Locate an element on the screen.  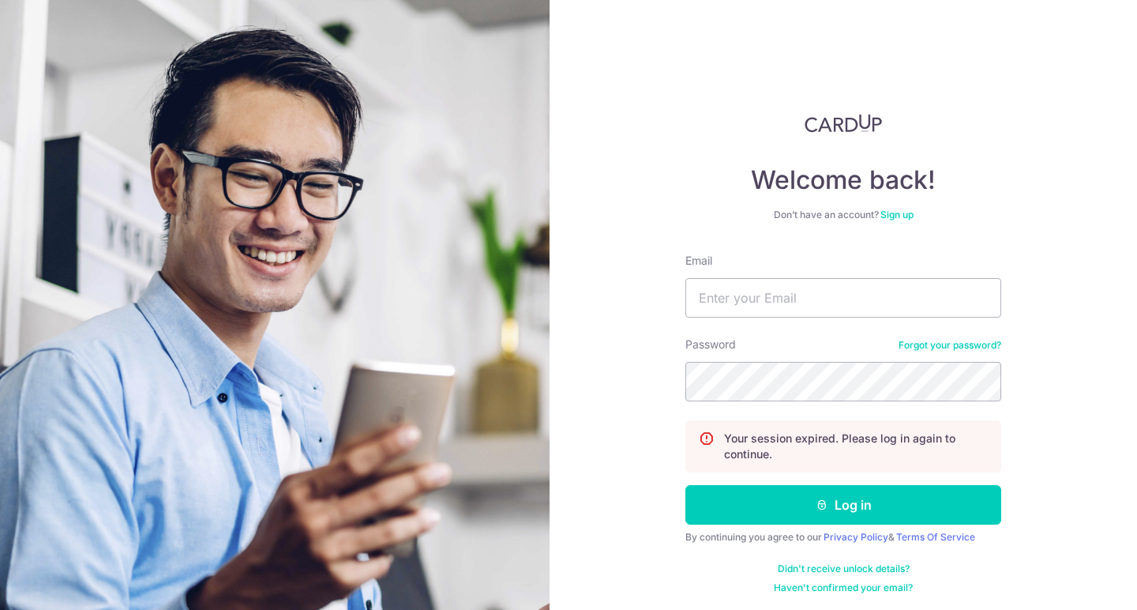
h4: Welcome back! is located at coordinates (844, 180).